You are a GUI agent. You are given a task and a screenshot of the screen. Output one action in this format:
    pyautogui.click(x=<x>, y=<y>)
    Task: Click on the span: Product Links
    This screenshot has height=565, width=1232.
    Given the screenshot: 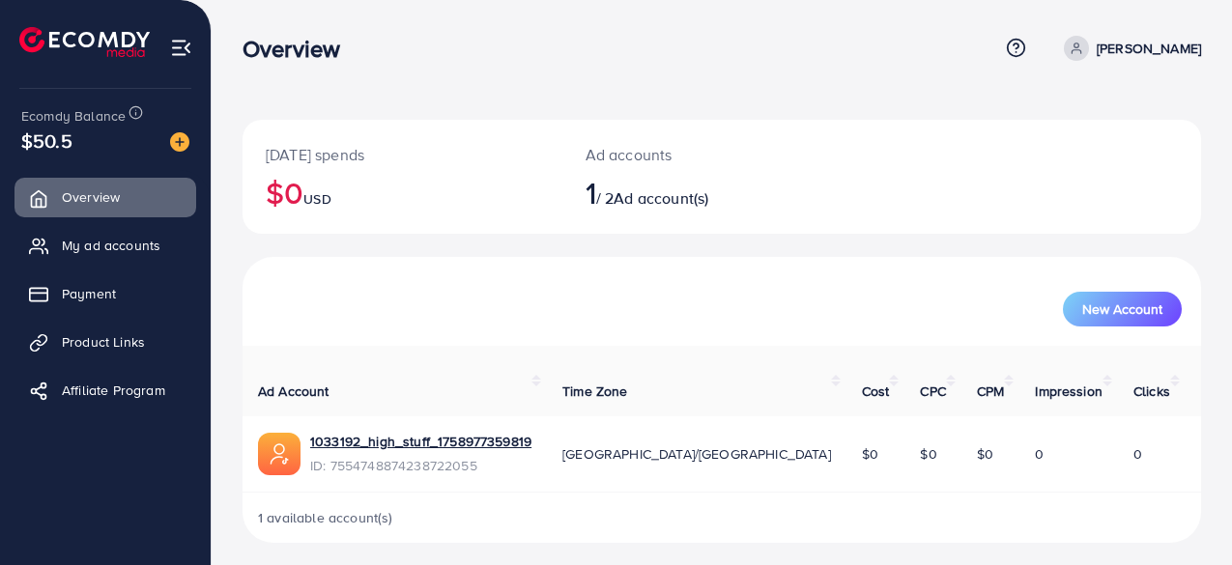 What is the action you would take?
    pyautogui.click(x=103, y=342)
    